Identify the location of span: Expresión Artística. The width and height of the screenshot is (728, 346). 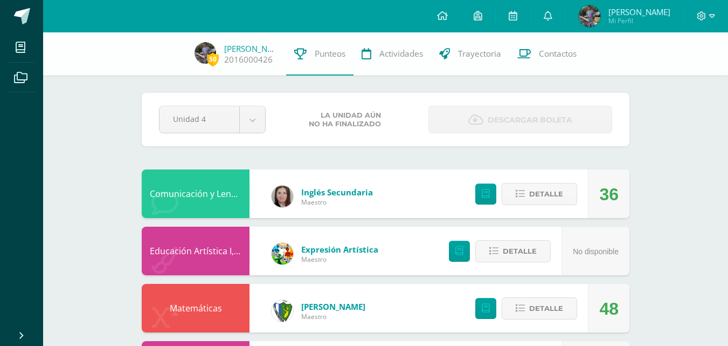
(340, 249).